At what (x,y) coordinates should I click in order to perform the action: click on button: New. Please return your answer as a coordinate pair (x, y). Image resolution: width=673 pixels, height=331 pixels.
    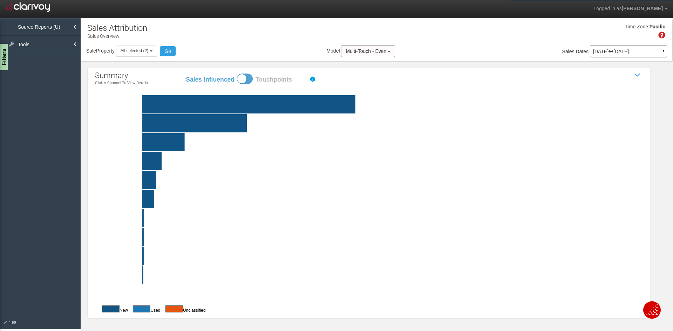
    Looking at the image, I should click on (111, 309).